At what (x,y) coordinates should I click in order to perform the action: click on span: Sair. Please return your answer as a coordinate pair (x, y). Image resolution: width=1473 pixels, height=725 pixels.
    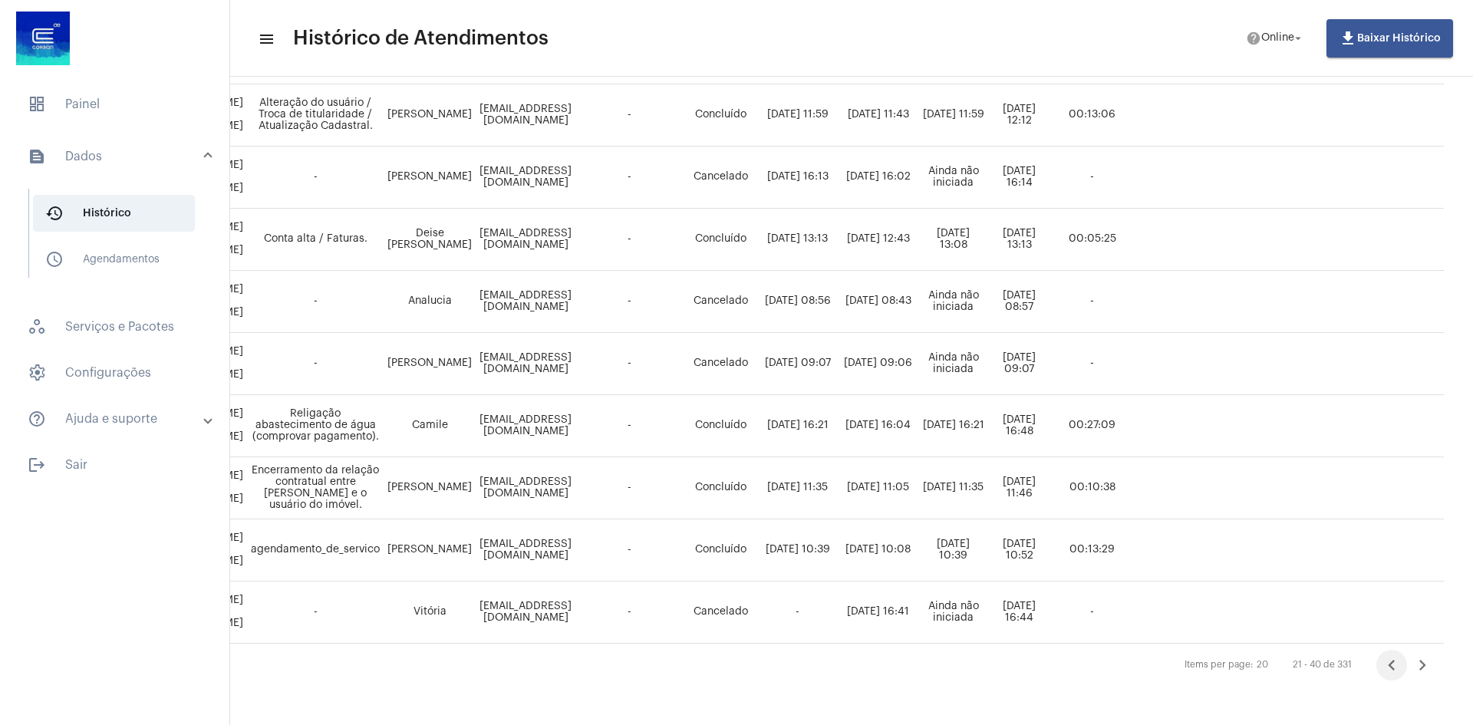
    Looking at the image, I should click on (114, 465).